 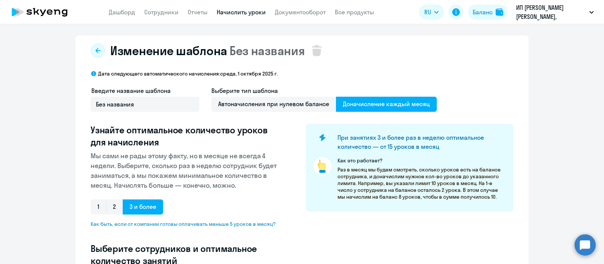 What do you see at coordinates (186, 136) in the screenshot?
I see `h3: Узнайте оптимальное количество уроков для начисления` at bounding box center [186, 136].